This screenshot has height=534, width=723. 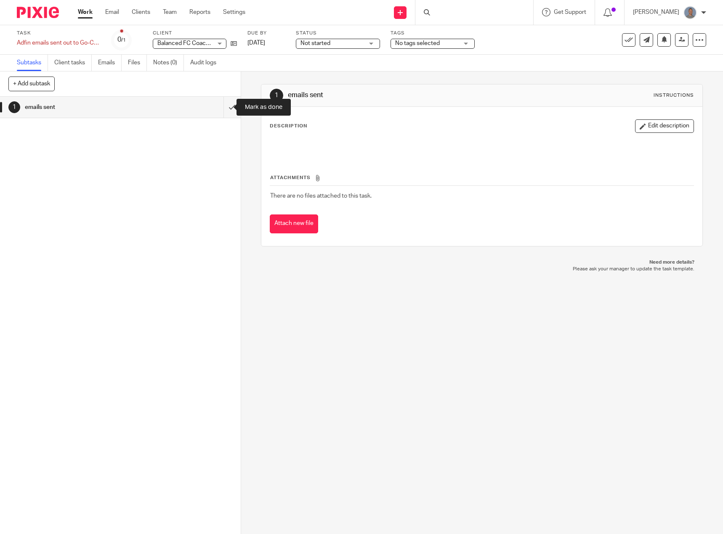 What do you see at coordinates (112, 12) in the screenshot?
I see `a: Email` at bounding box center [112, 12].